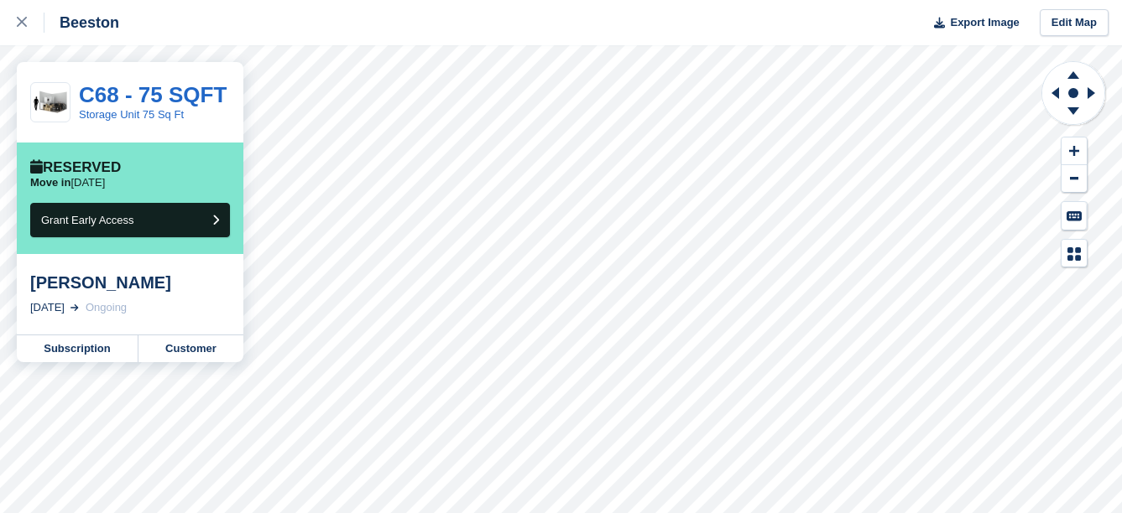 The image size is (1122, 513). Describe the element at coordinates (1074, 216) in the screenshot. I see `button: Keyboard Shortcuts` at that location.